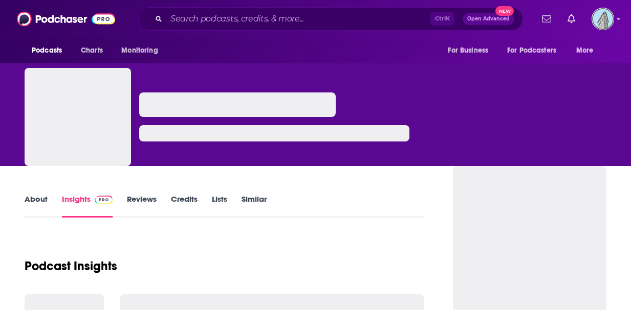 This screenshot has height=310, width=631. I want to click on a: InsightsPodchaser Pro, so click(87, 206).